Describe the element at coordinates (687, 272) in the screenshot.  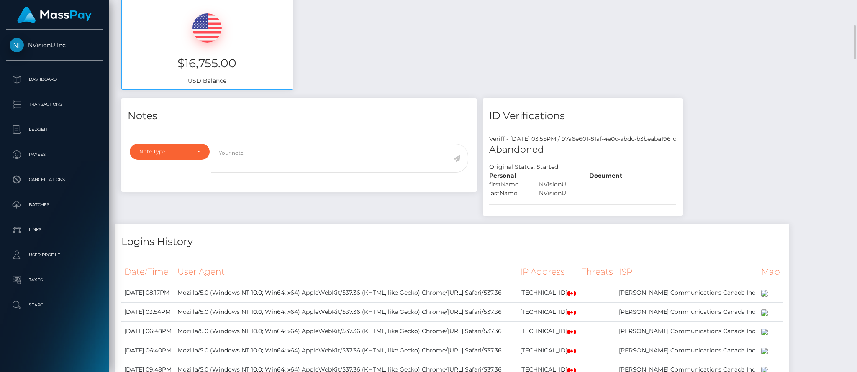
I see `th: ISP` at that location.